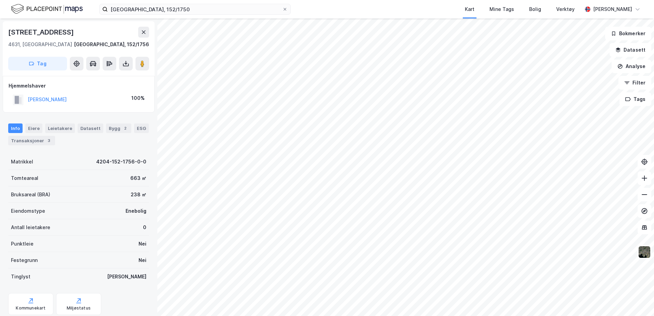  Describe the element at coordinates (635, 99) in the screenshot. I see `button: Tags` at that location.